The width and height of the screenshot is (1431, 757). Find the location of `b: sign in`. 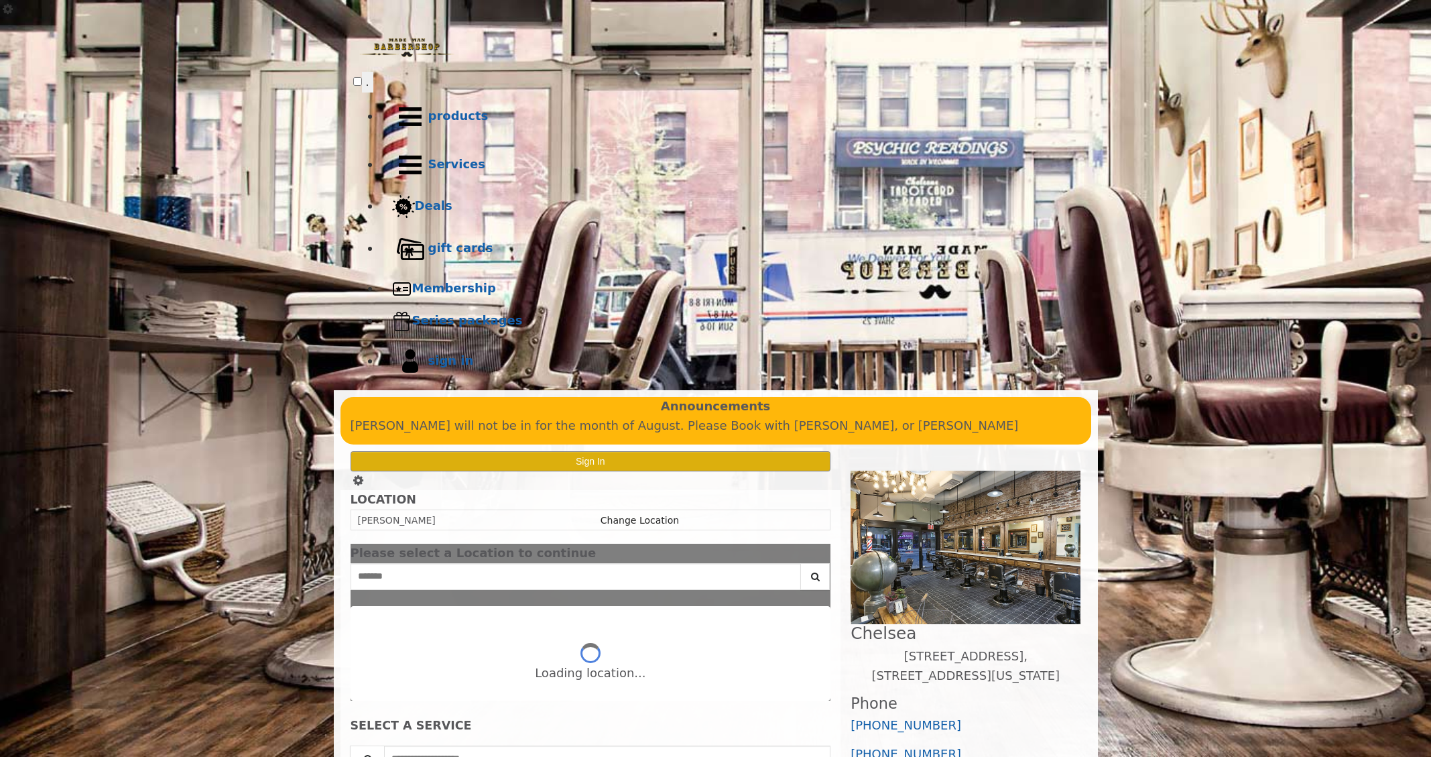

b: sign in is located at coordinates (451, 360).